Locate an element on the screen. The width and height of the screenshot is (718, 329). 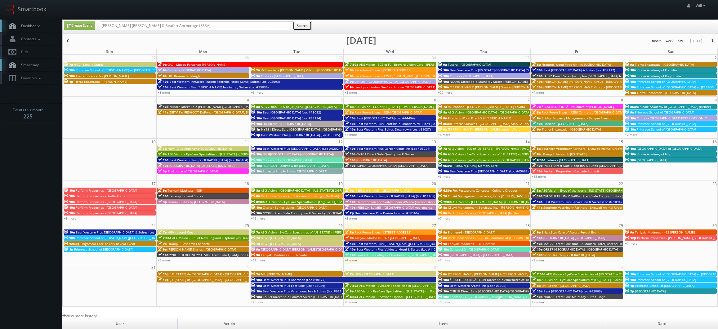
a: +20 more is located at coordinates (445, 92).